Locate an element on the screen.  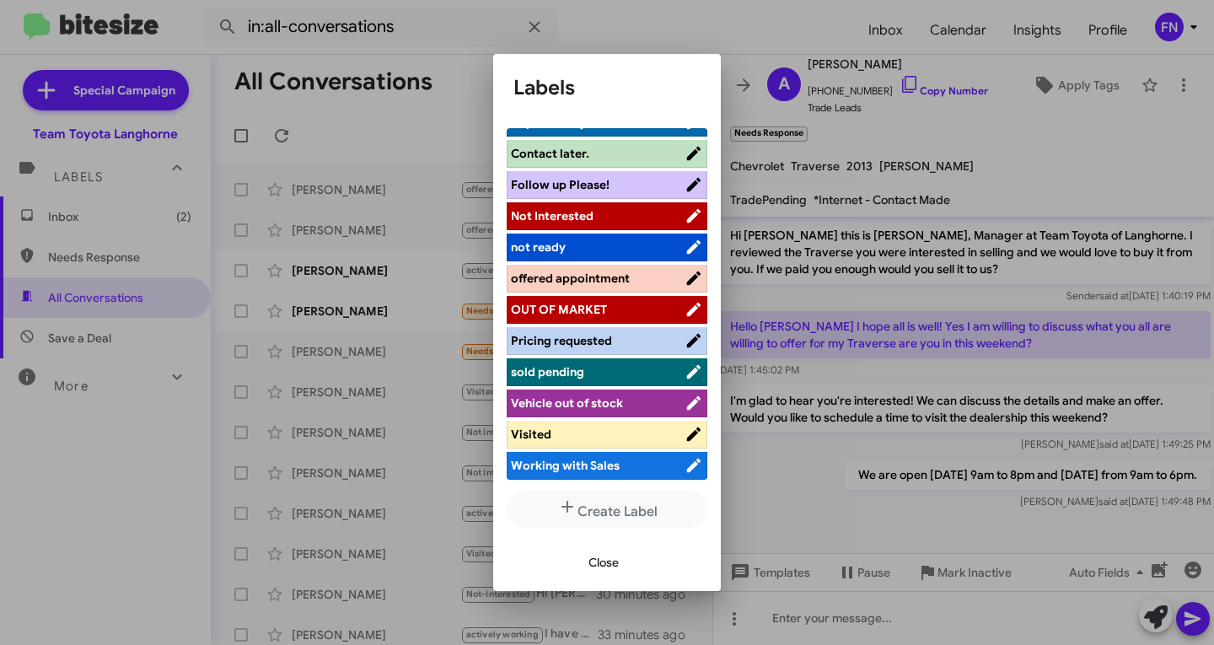
h1: Labels is located at coordinates (607, 88).